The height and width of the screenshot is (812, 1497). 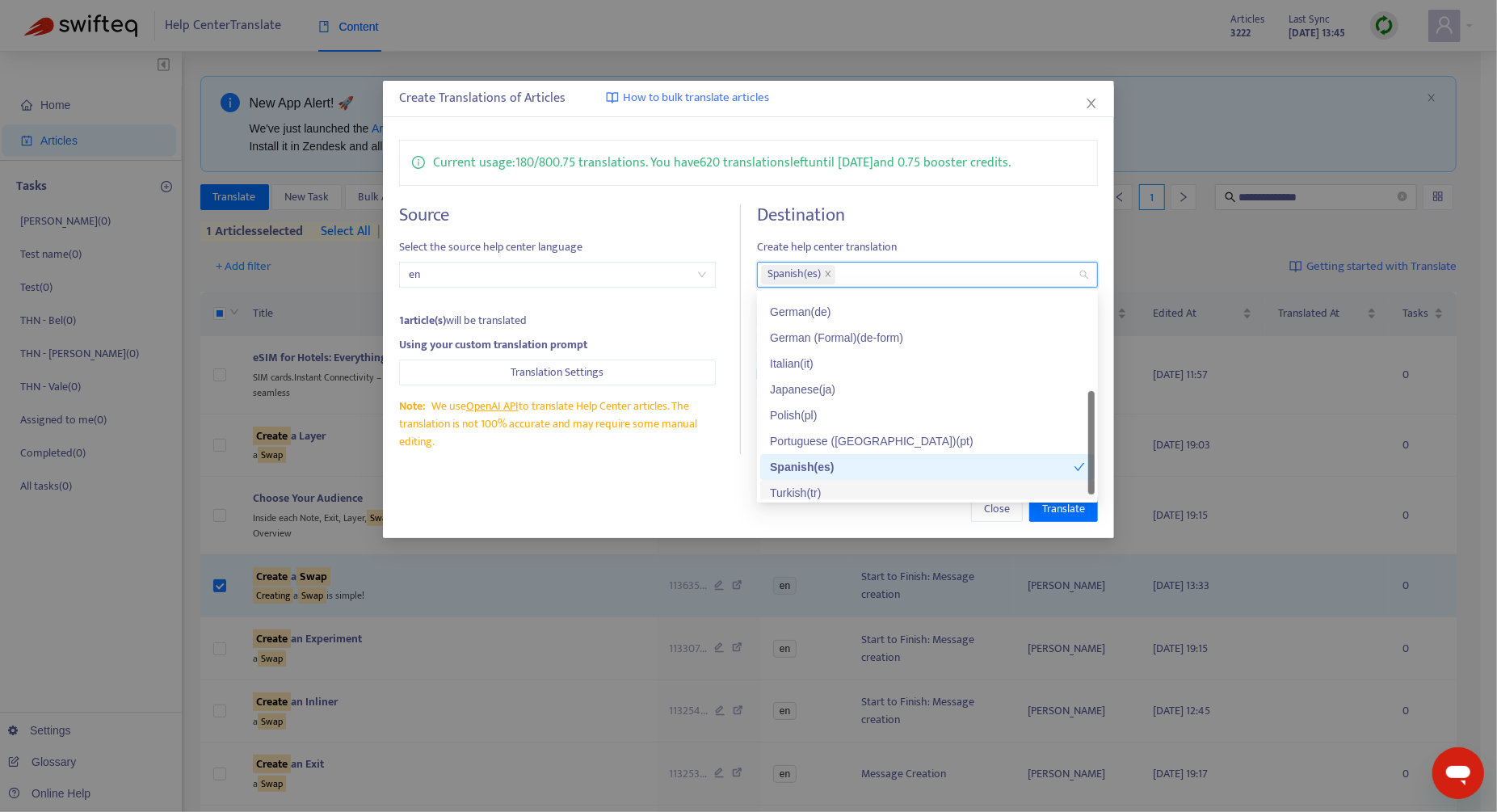 What do you see at coordinates (927, 337) in the screenshot?
I see `div: German (Formal) ( de-form )` at bounding box center [927, 337].